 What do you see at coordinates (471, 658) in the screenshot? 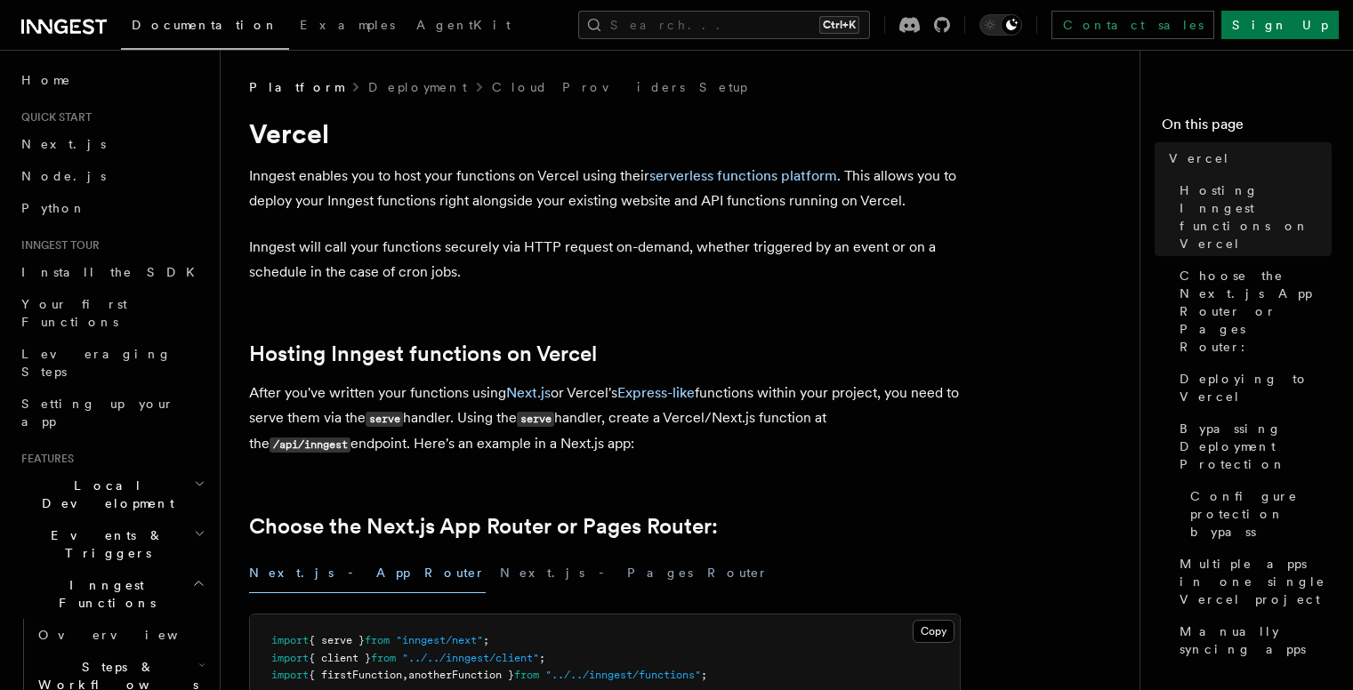
I see `span: "../../inngest/client"` at bounding box center [471, 658].